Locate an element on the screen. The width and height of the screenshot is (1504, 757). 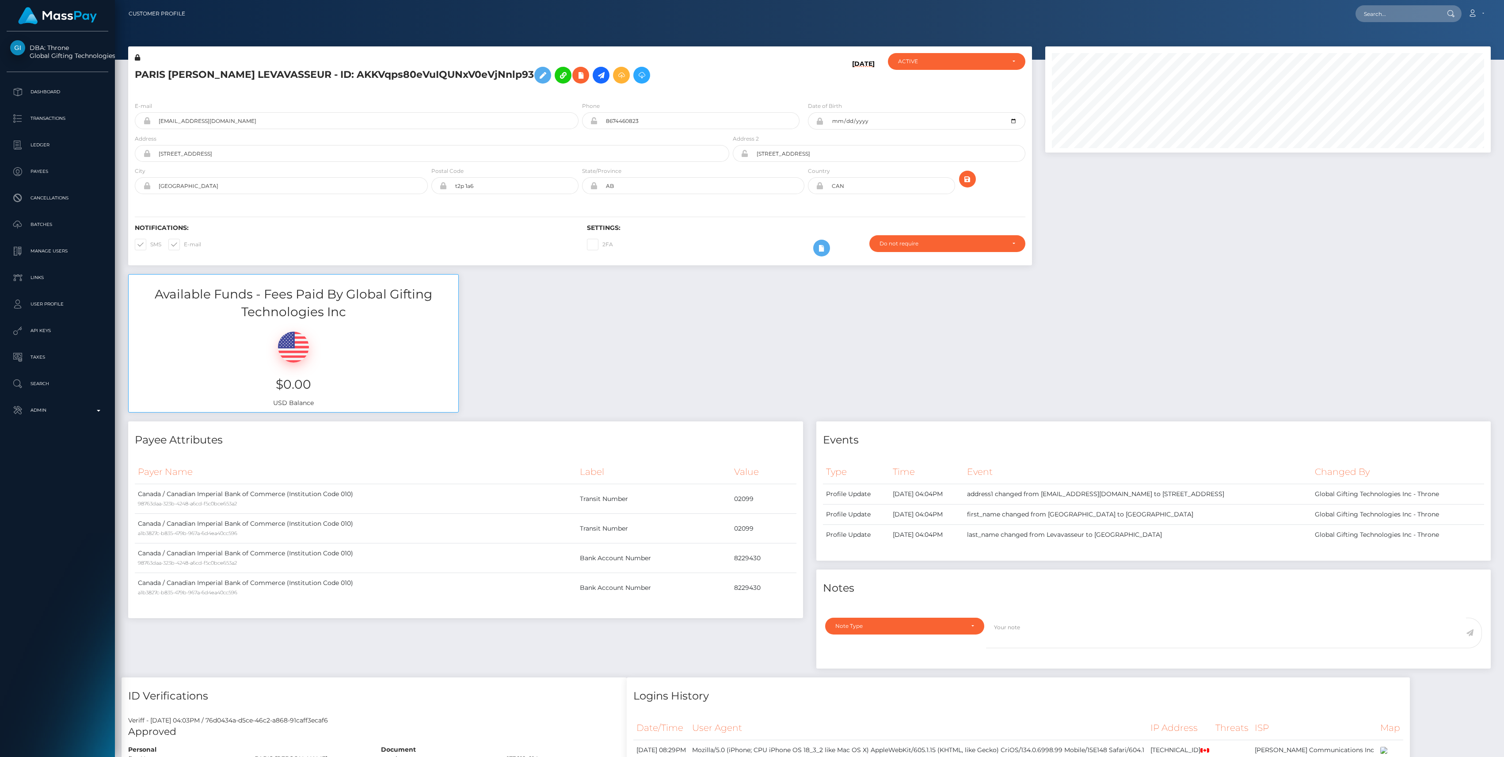
th: ISP is located at coordinates (1314, 727).